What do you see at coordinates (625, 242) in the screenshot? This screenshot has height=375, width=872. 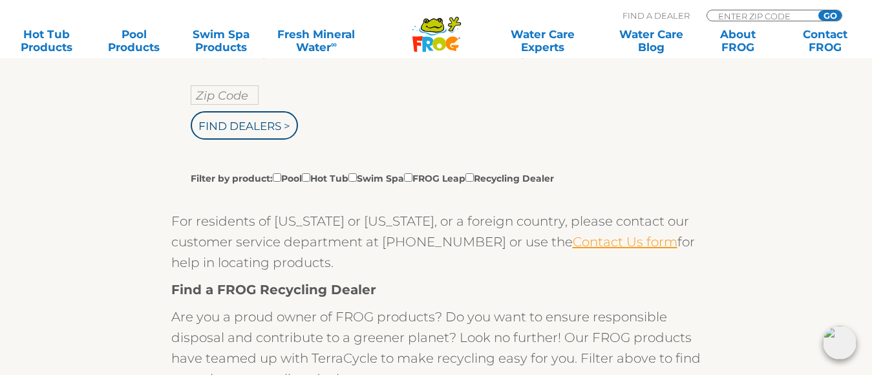 I see `a: Contact Us form` at bounding box center [625, 242].